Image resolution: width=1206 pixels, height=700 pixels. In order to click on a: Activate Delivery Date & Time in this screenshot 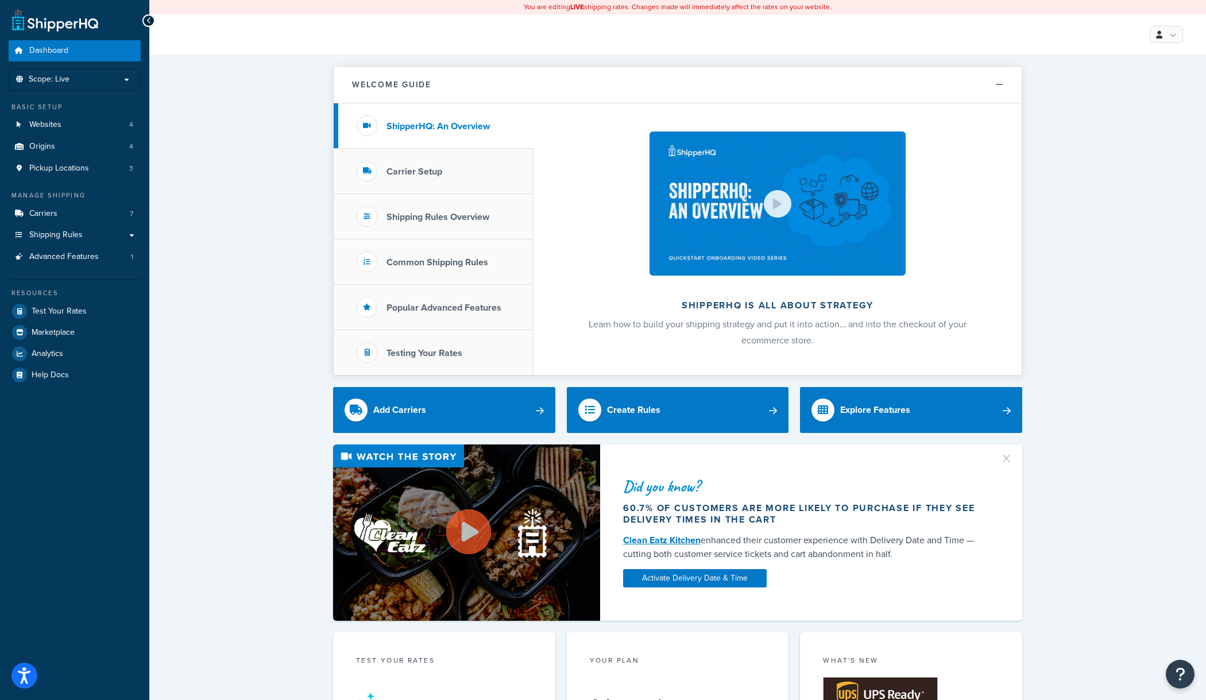, I will do `click(695, 578)`.